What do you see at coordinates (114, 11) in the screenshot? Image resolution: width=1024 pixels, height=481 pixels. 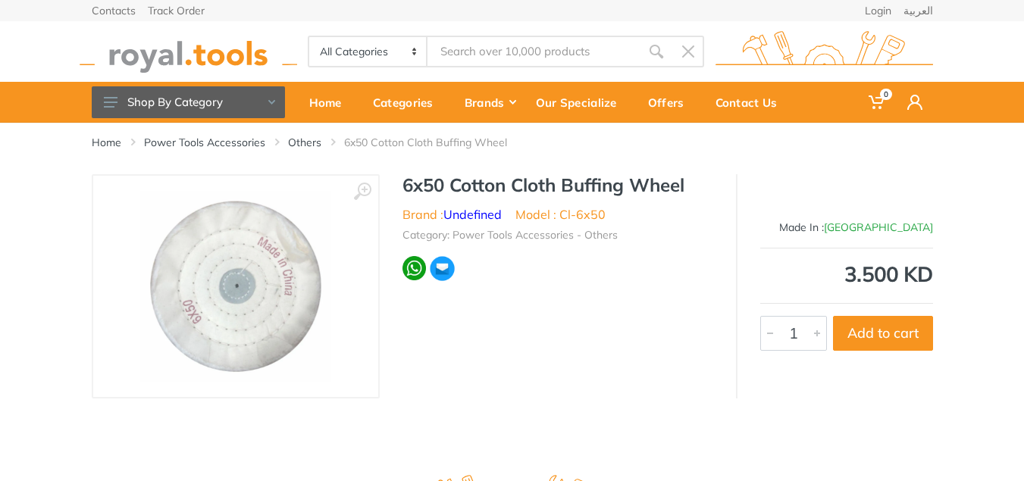 I see `a: Contacts` at bounding box center [114, 11].